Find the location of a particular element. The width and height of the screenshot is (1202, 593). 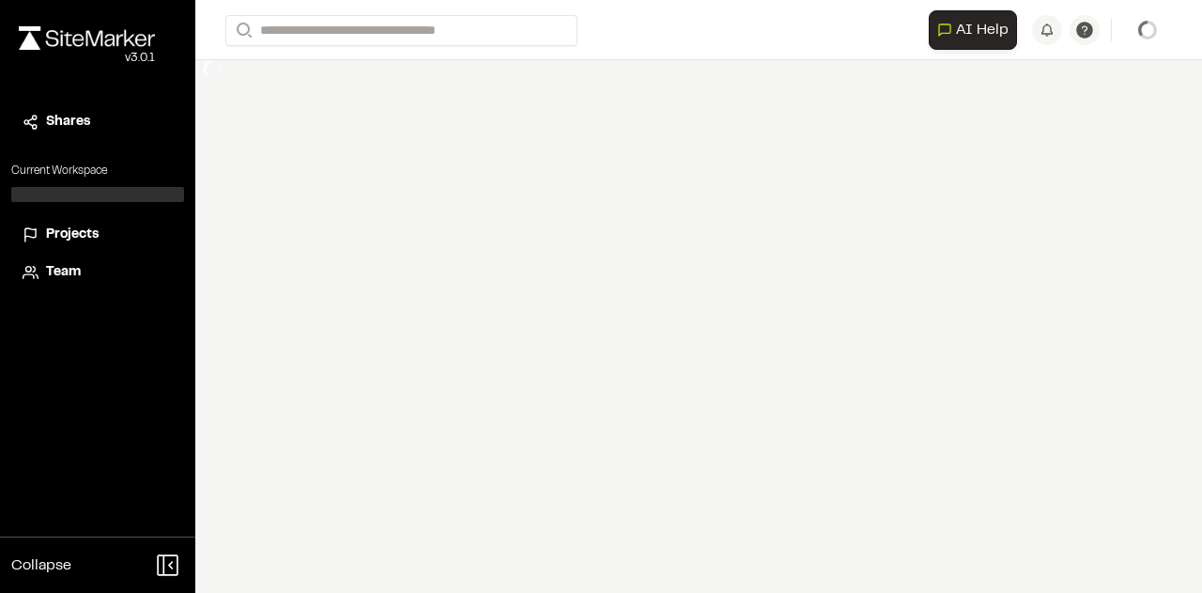

div: Oh geez...please don't... is located at coordinates (86, 58).